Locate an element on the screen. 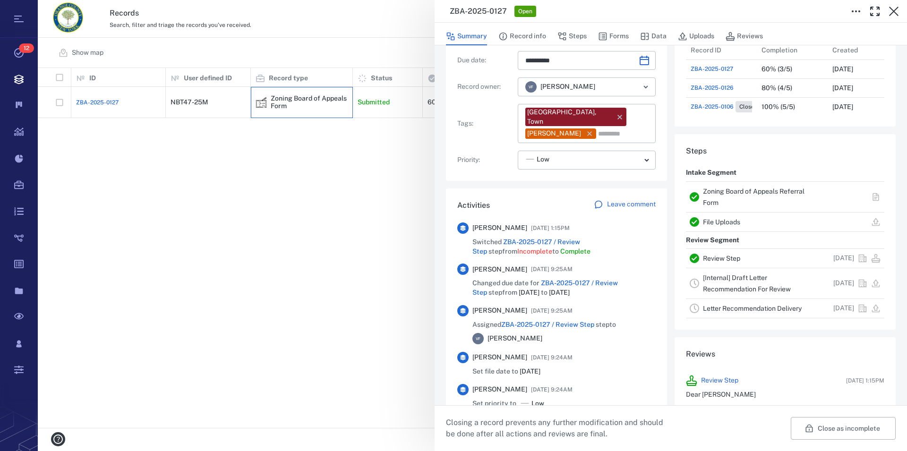 The width and height of the screenshot is (907, 451). h3: ZBA-2025-0127 is located at coordinates (478, 11).